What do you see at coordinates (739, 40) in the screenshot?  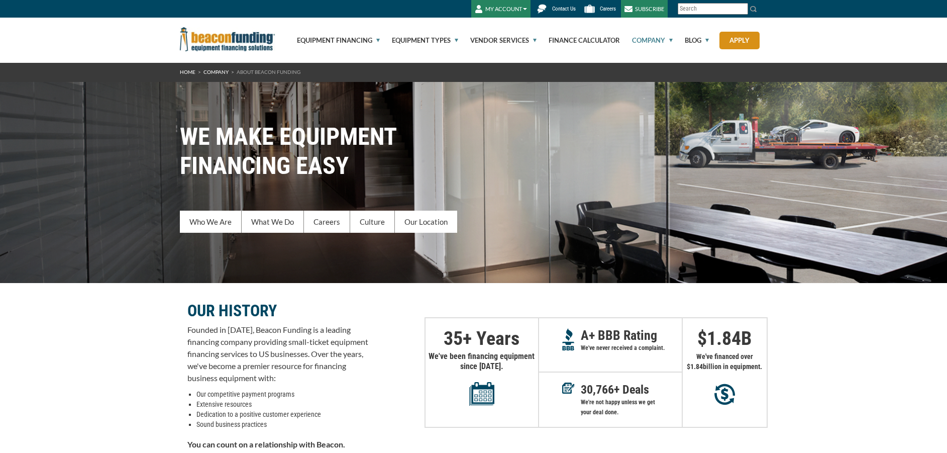 I see `a: Apply` at bounding box center [739, 40].